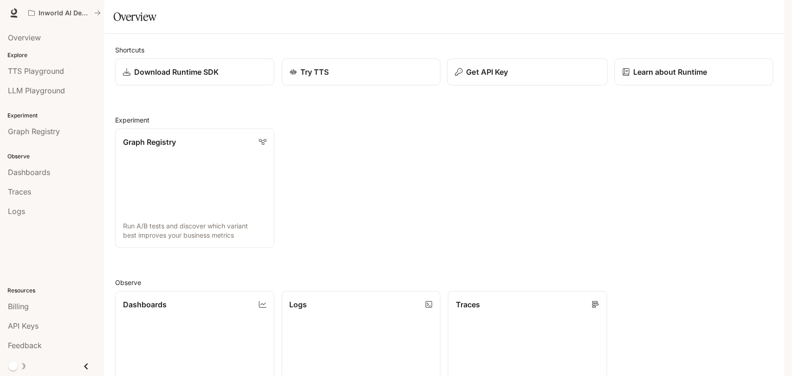  Describe the element at coordinates (194, 231) in the screenshot. I see `p: Run A/B tests and discover which variant best improves your business metrics` at that location.